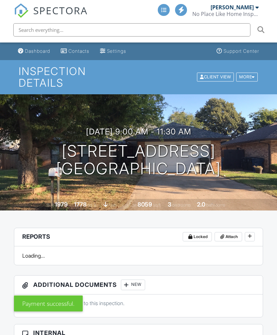  I want to click on div: 2.0, so click(201, 204).